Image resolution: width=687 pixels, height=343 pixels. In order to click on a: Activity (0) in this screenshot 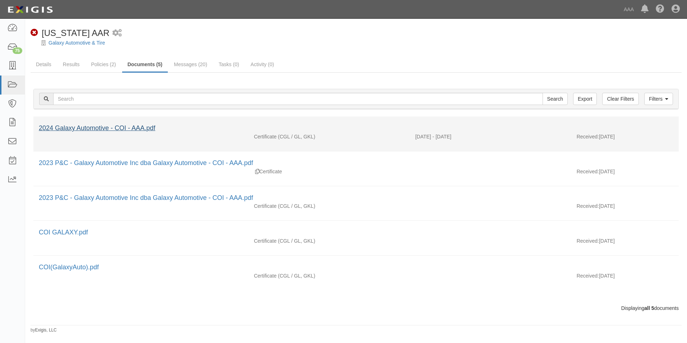, I will do `click(262, 64)`.